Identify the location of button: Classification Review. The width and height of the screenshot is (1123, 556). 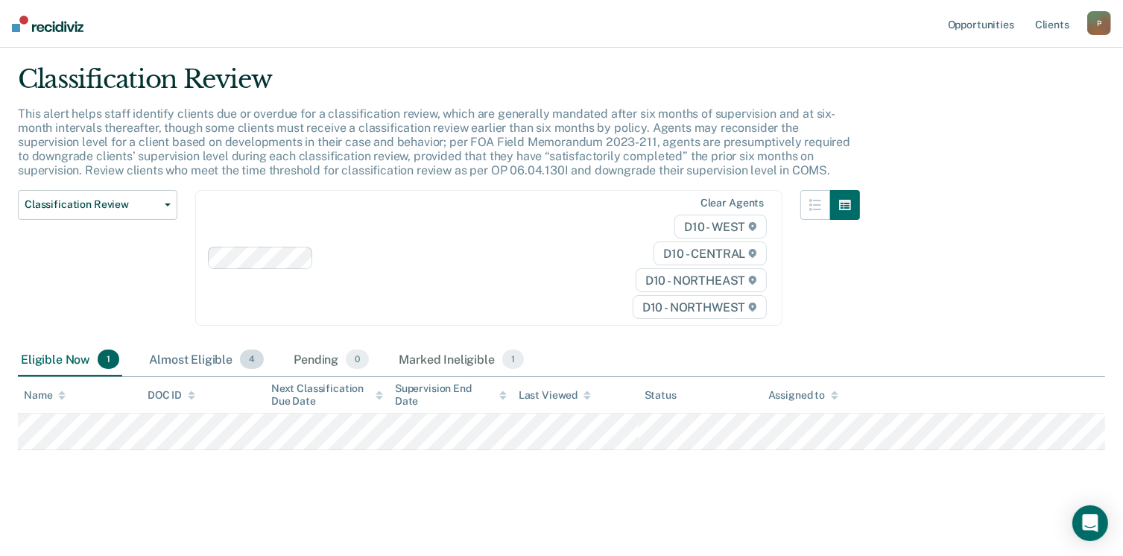
(98, 205).